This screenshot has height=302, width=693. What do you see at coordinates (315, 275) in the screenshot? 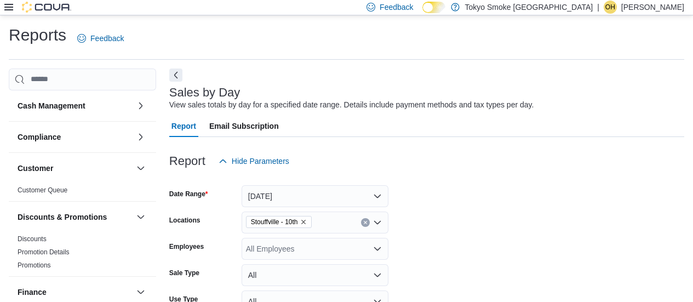
I see `button: All` at bounding box center [315, 275].